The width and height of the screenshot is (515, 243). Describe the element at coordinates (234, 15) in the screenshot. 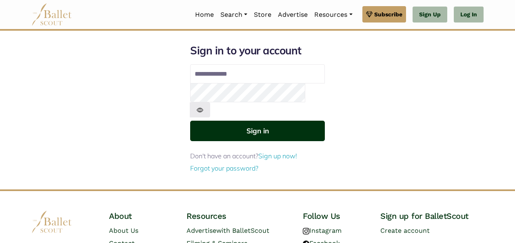

I see `a: Search` at that location.